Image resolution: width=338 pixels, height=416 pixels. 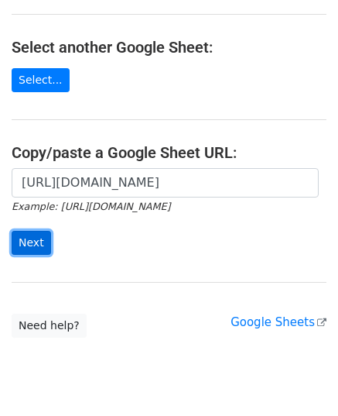 What do you see at coordinates (169, 47) in the screenshot?
I see `h4: Select another Google Sheet:` at bounding box center [169, 47].